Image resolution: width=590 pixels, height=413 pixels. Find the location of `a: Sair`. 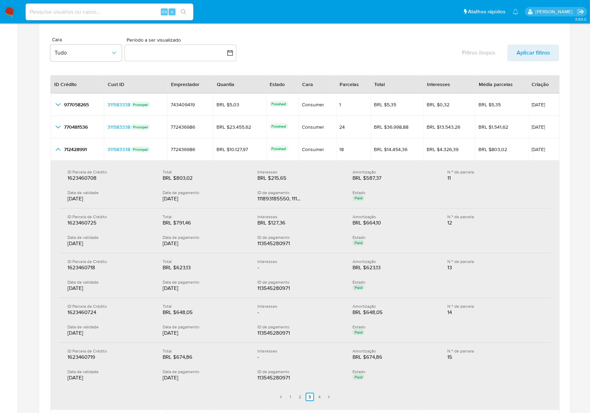

a: Sair is located at coordinates (581, 12).